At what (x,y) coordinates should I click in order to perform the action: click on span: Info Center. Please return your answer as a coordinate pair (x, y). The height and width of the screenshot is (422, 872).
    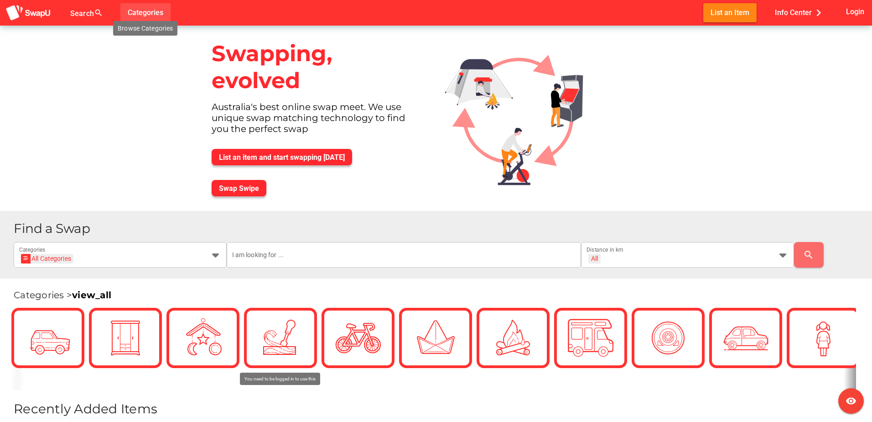
    Looking at the image, I should click on (800, 12).